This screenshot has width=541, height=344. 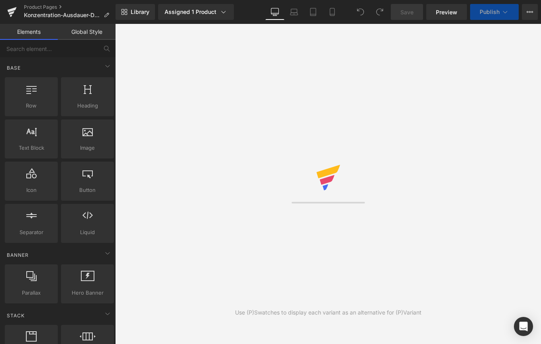 What do you see at coordinates (31, 148) in the screenshot?
I see `span: Text Block` at bounding box center [31, 148].